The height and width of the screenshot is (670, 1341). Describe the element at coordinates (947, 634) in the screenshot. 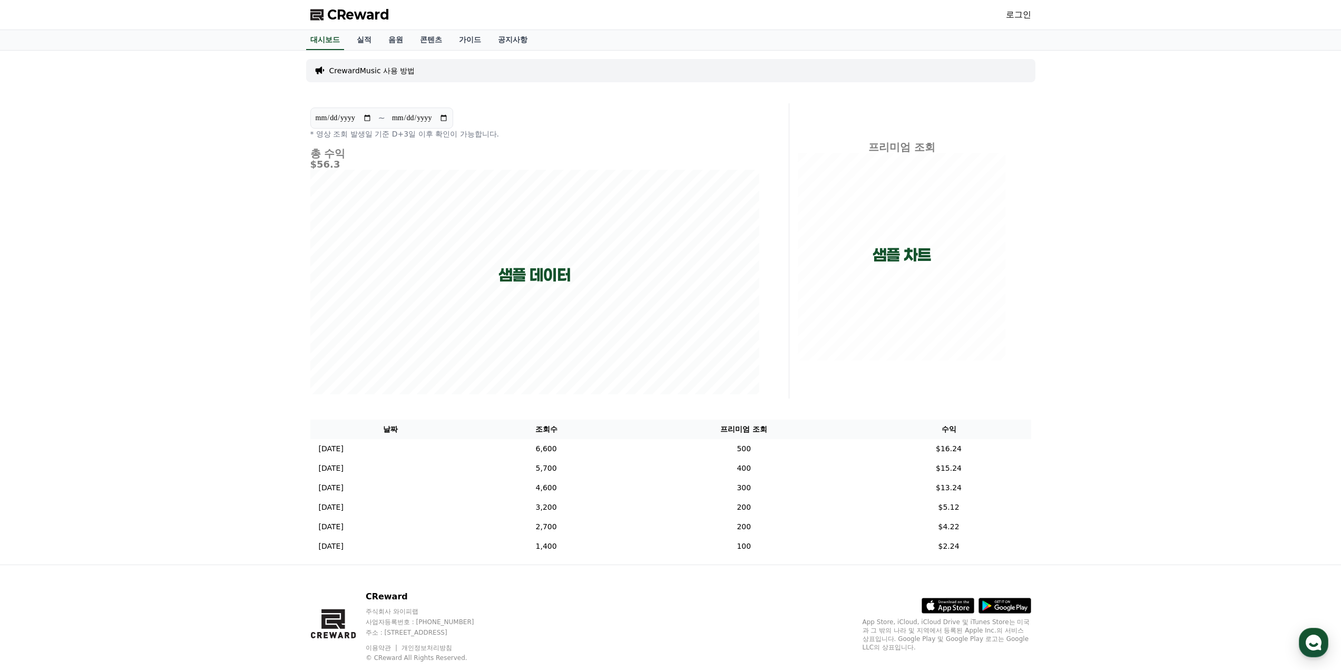

I see `p: App Store, iCloud, iCloud Drive 및 iTunes Store는 미국과 그 밖의 나라 및 지역에서 등록된 Apple Inc.의 서비스 상표입니다. Goo...` at that location.